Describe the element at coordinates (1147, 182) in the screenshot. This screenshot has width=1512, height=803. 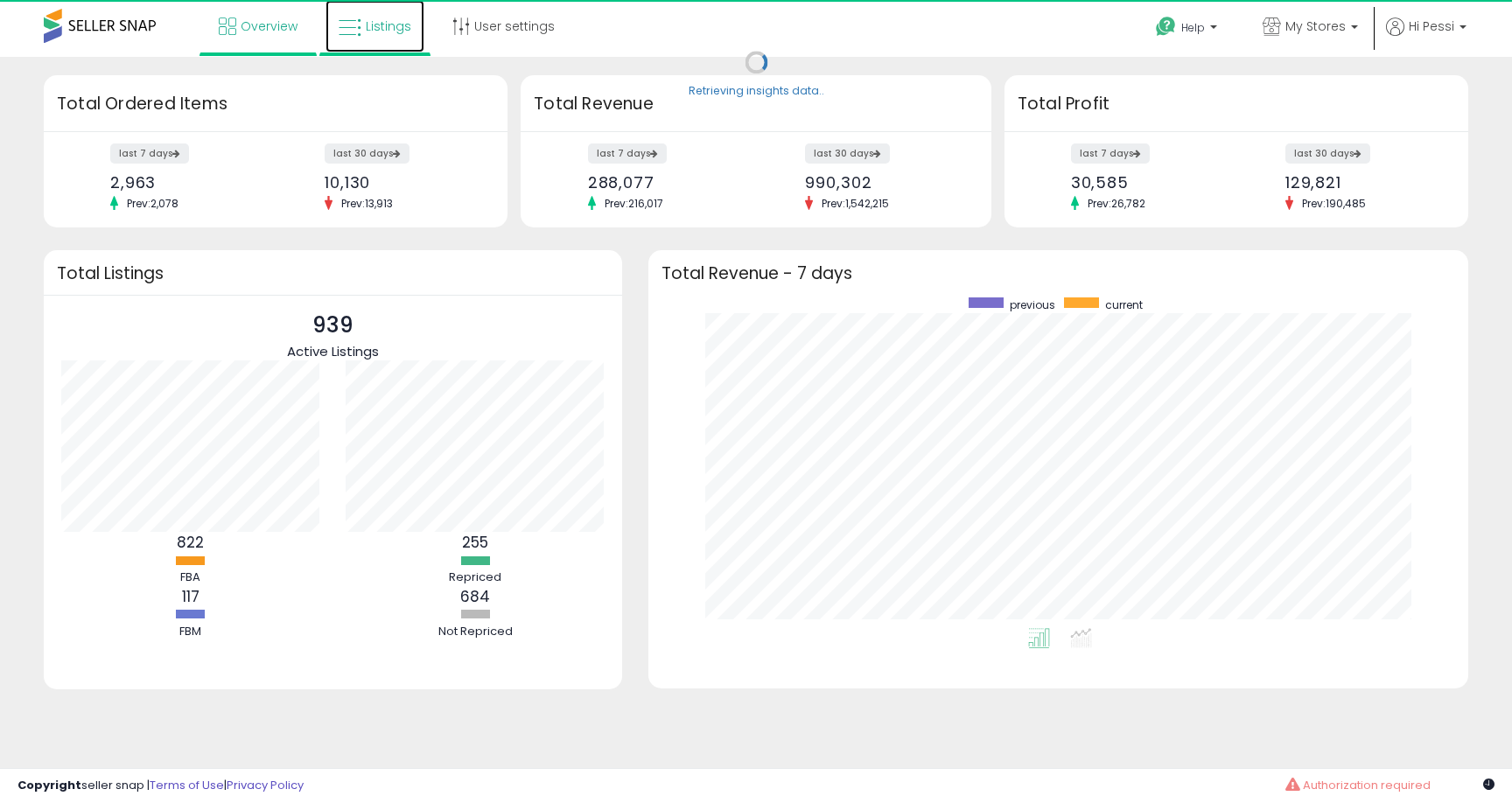
I see `div: 30,585` at that location.